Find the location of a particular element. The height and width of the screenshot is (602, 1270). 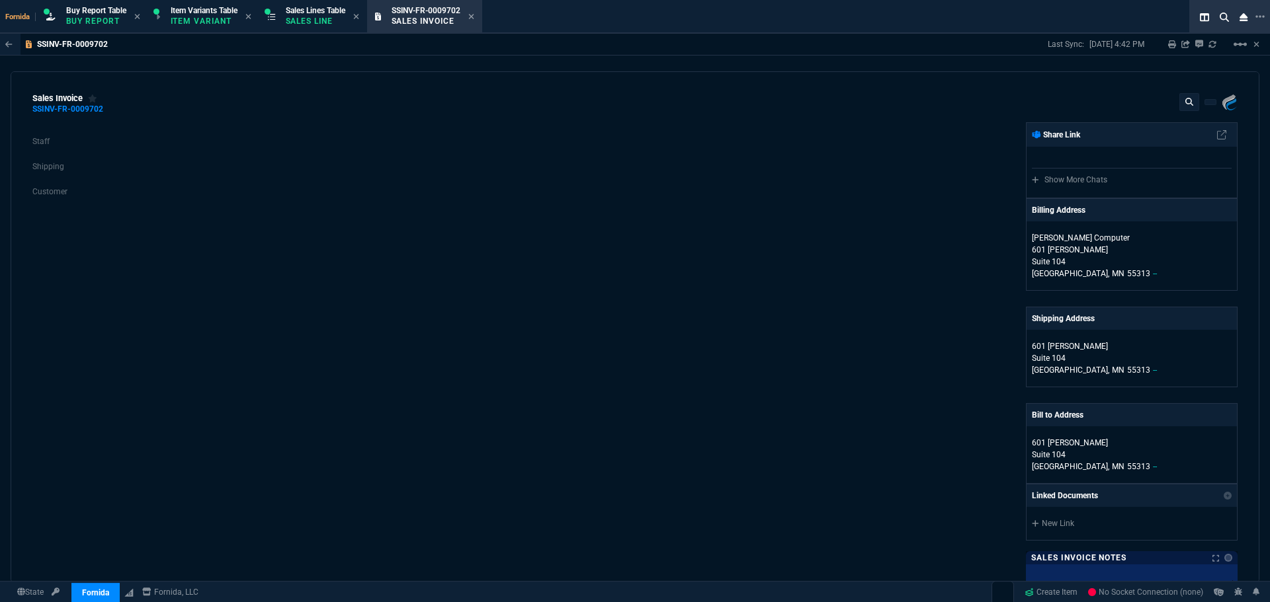

a: API TOKEN is located at coordinates (56, 593).